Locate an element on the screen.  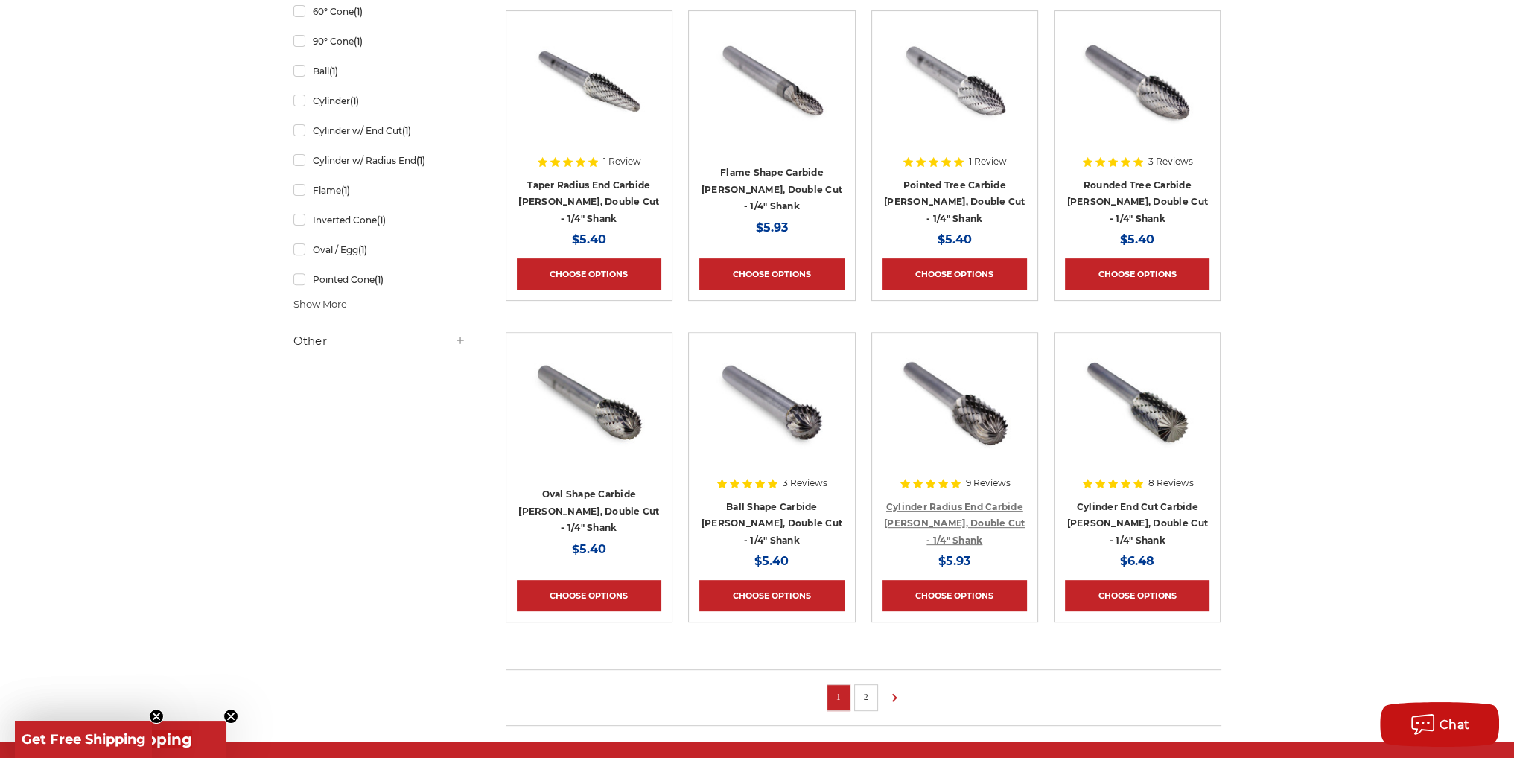
a: Flame is located at coordinates (380, 190).